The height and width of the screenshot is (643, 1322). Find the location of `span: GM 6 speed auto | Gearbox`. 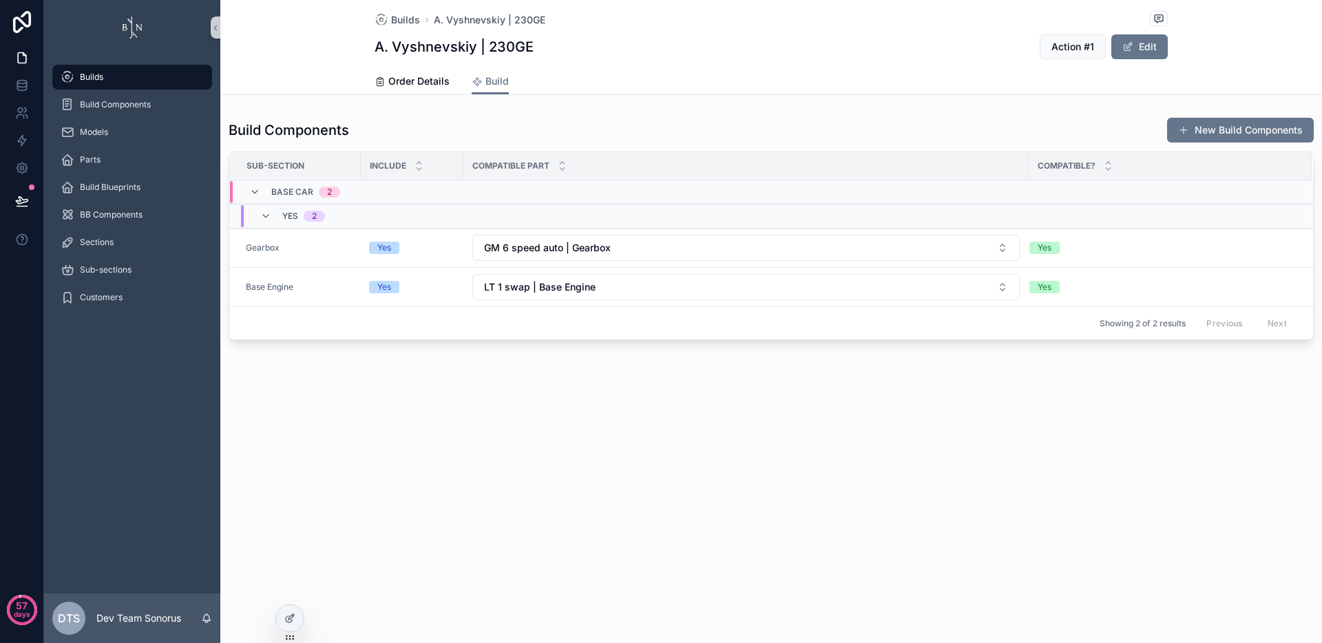

span: GM 6 speed auto | Gearbox is located at coordinates (547, 248).